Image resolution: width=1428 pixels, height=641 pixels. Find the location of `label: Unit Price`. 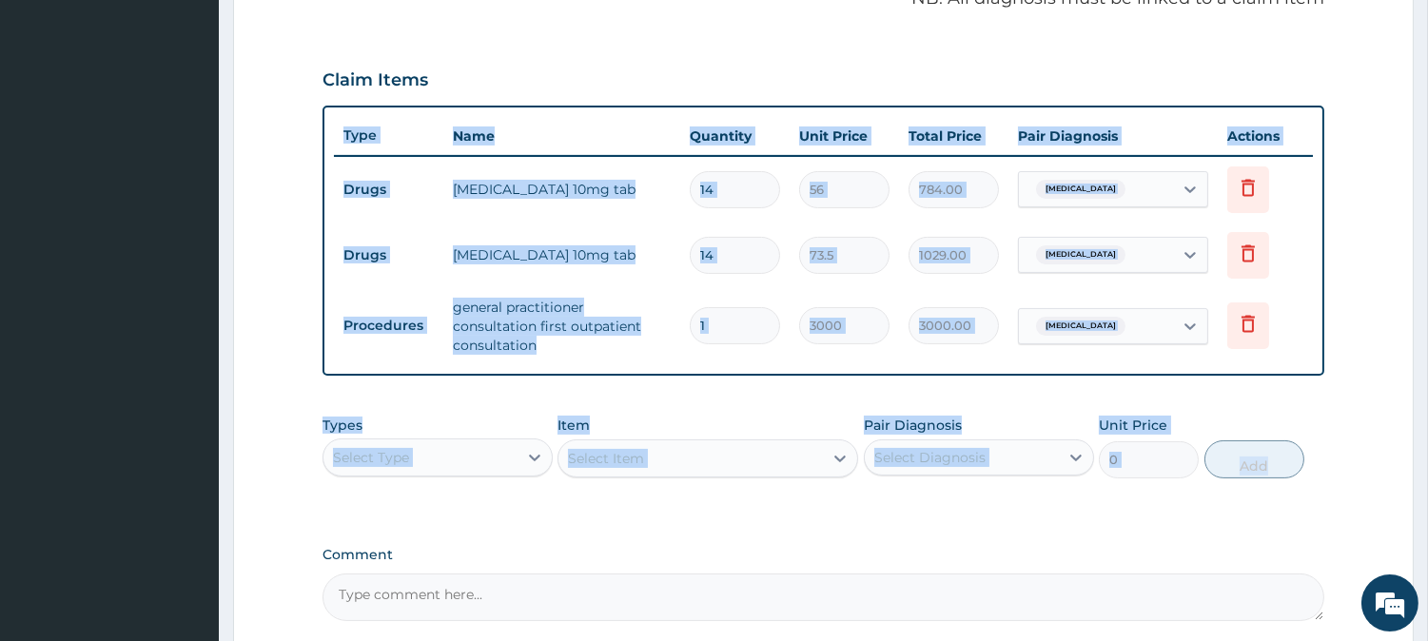

label: Unit Price is located at coordinates (1133, 425).